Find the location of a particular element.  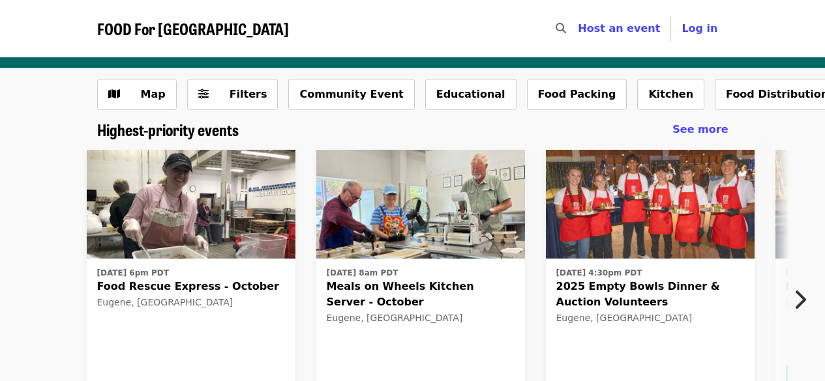

span: Highest-priority events is located at coordinates (168, 129).